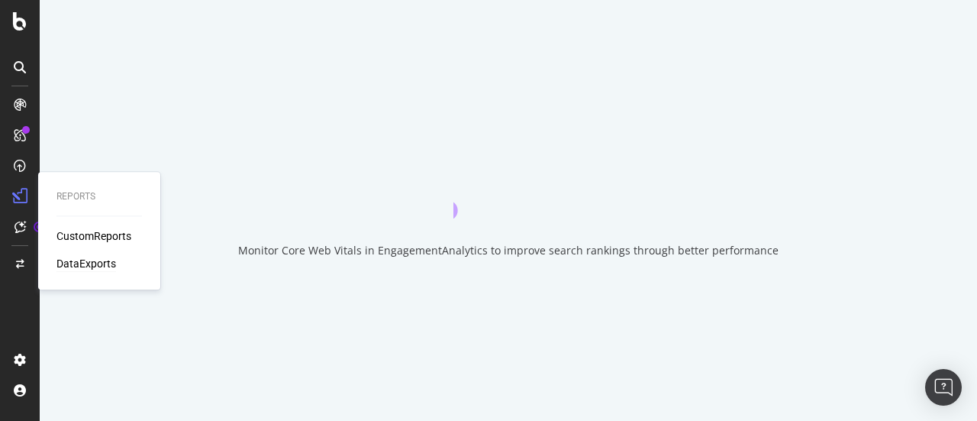  I want to click on a: DataExports, so click(86, 263).